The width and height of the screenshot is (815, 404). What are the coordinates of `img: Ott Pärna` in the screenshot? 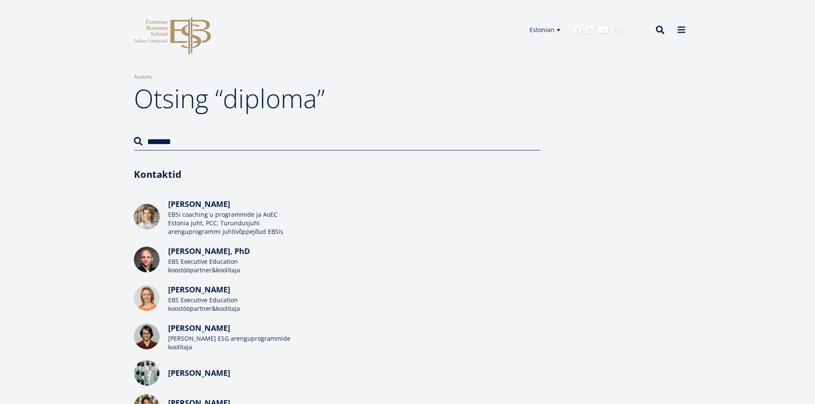 It's located at (147, 260).